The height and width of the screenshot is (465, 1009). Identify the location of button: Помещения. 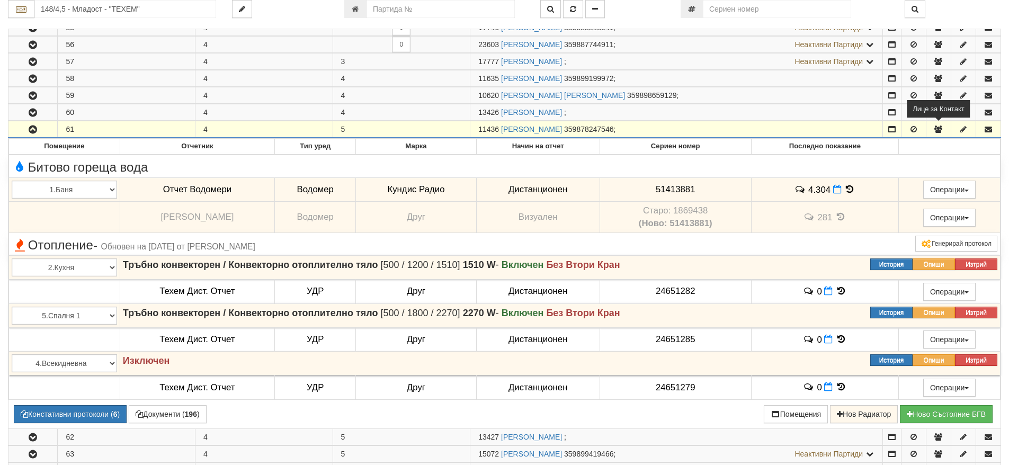
(796, 414).